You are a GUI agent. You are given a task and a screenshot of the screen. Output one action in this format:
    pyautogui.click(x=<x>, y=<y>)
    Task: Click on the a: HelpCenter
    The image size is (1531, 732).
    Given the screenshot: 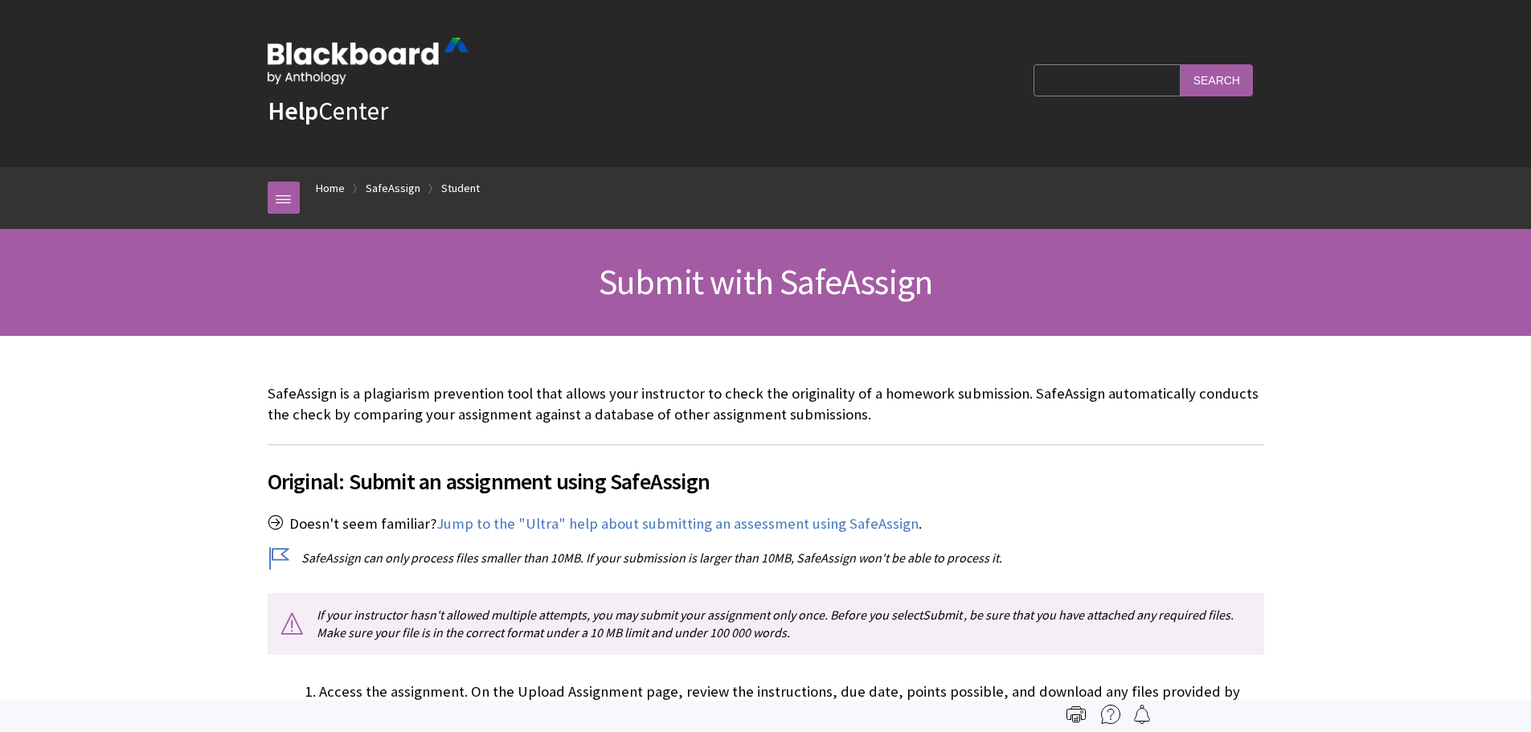 What is the action you would take?
    pyautogui.click(x=328, y=111)
    